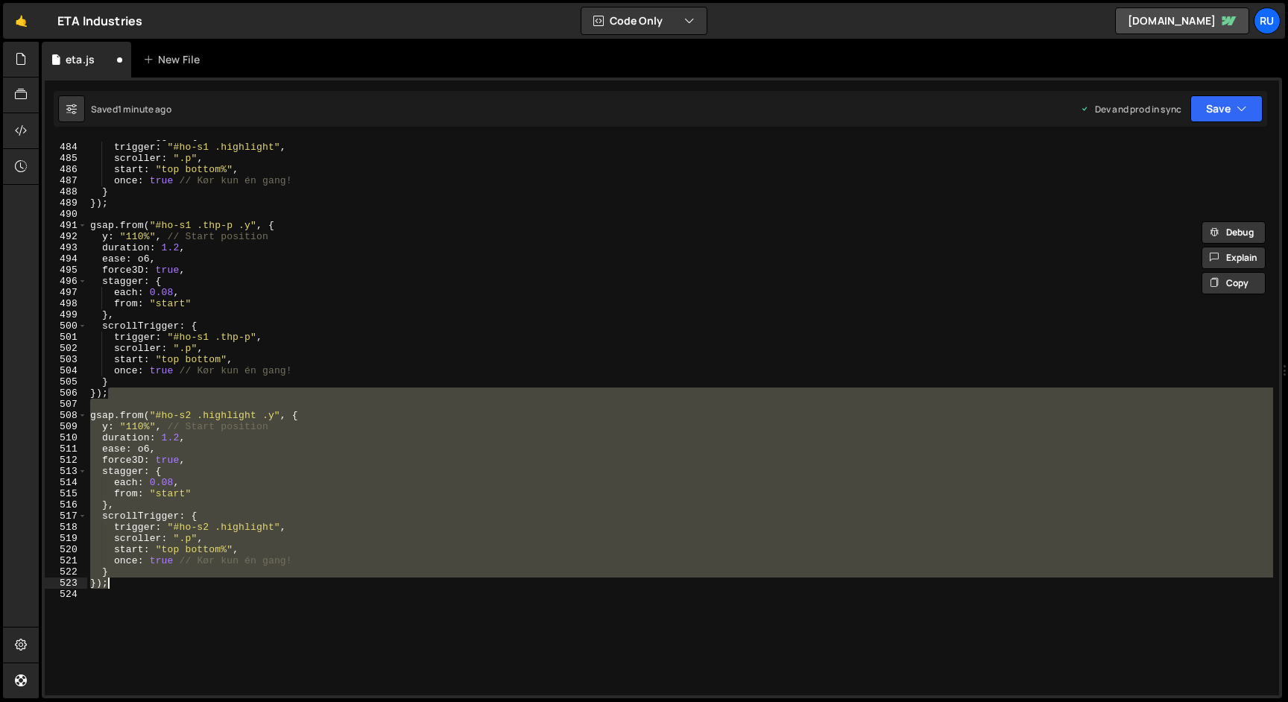 The width and height of the screenshot is (1288, 702). Describe the element at coordinates (66, 572) in the screenshot. I see `div: 522` at that location.